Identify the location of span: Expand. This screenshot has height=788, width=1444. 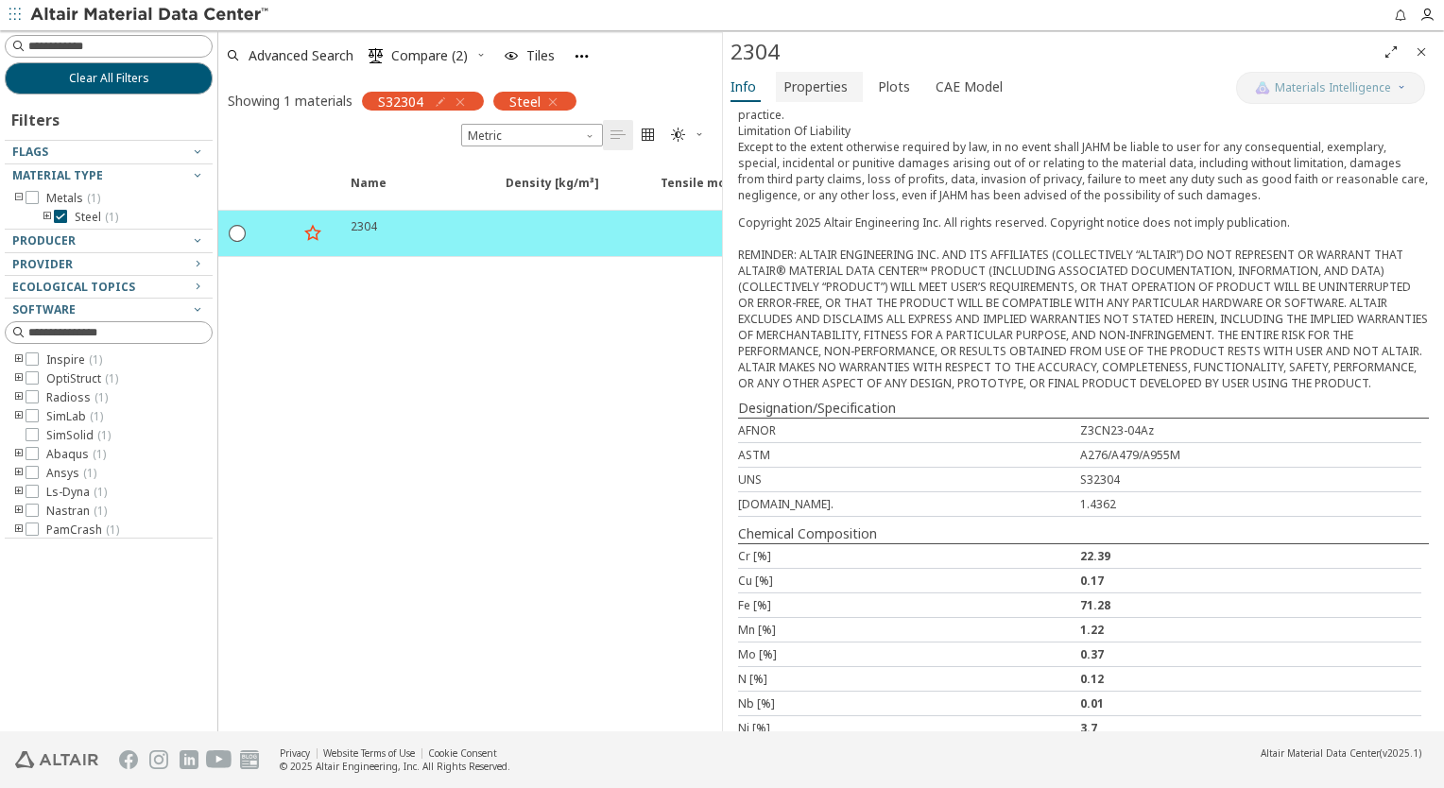
(277, 192).